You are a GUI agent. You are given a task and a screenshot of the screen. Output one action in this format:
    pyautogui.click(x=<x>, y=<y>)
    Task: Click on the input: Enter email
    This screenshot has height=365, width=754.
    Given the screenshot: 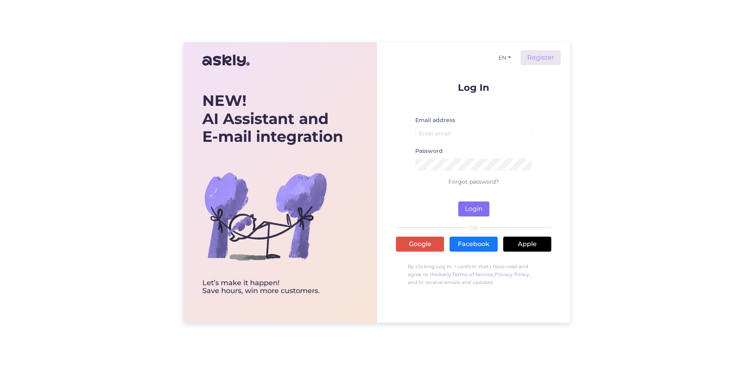 What is the action you would take?
    pyautogui.click(x=474, y=133)
    